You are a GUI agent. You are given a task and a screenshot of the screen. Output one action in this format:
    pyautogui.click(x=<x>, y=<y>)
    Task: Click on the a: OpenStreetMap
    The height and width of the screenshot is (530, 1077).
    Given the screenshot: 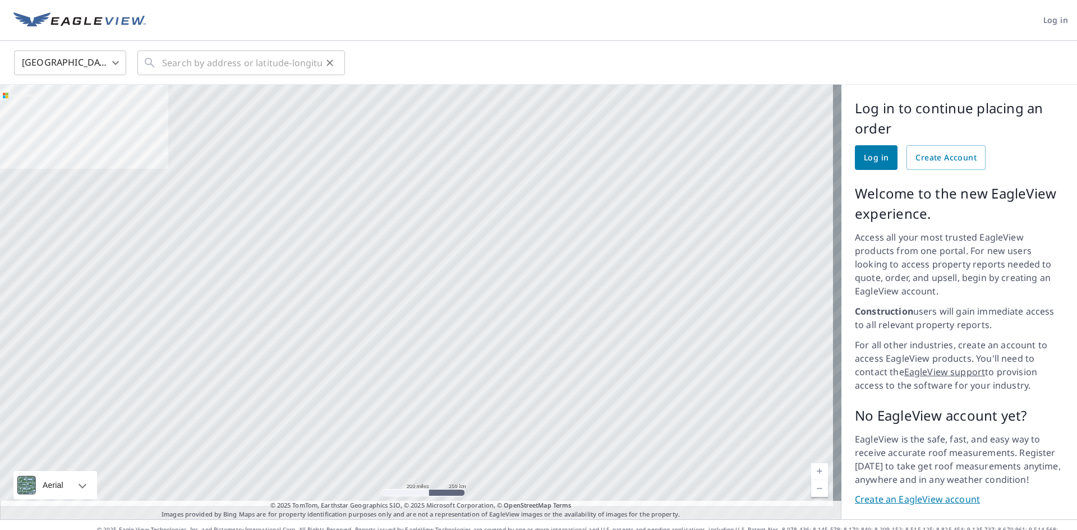 What is the action you would take?
    pyautogui.click(x=527, y=505)
    